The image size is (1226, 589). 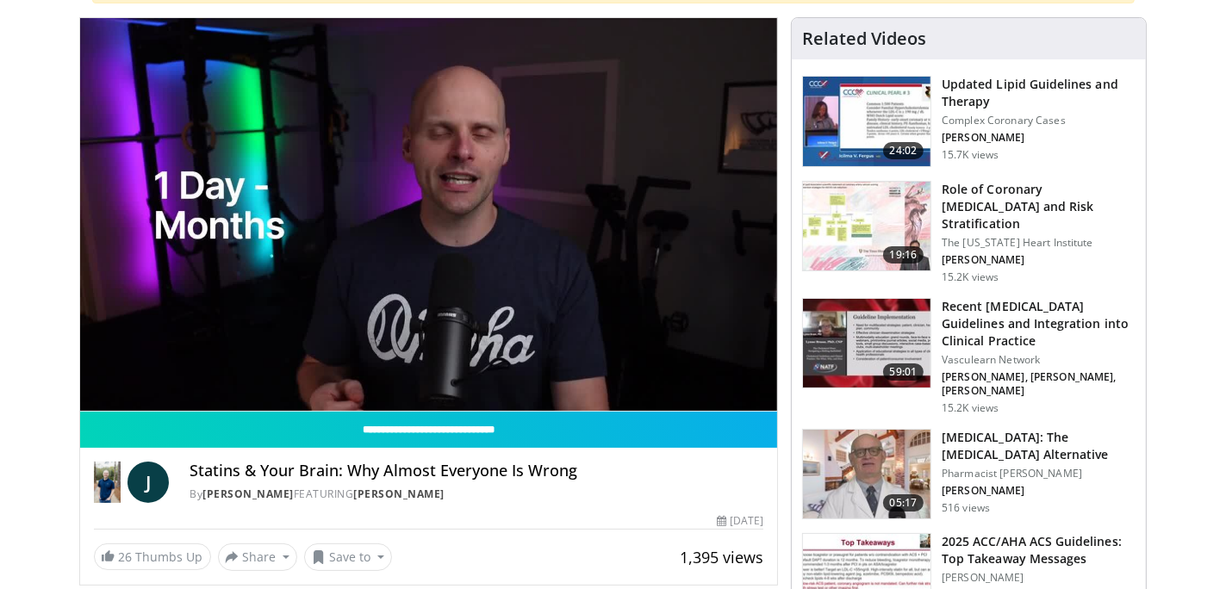 What do you see at coordinates (148, 483) in the screenshot?
I see `a: J` at bounding box center [148, 483].